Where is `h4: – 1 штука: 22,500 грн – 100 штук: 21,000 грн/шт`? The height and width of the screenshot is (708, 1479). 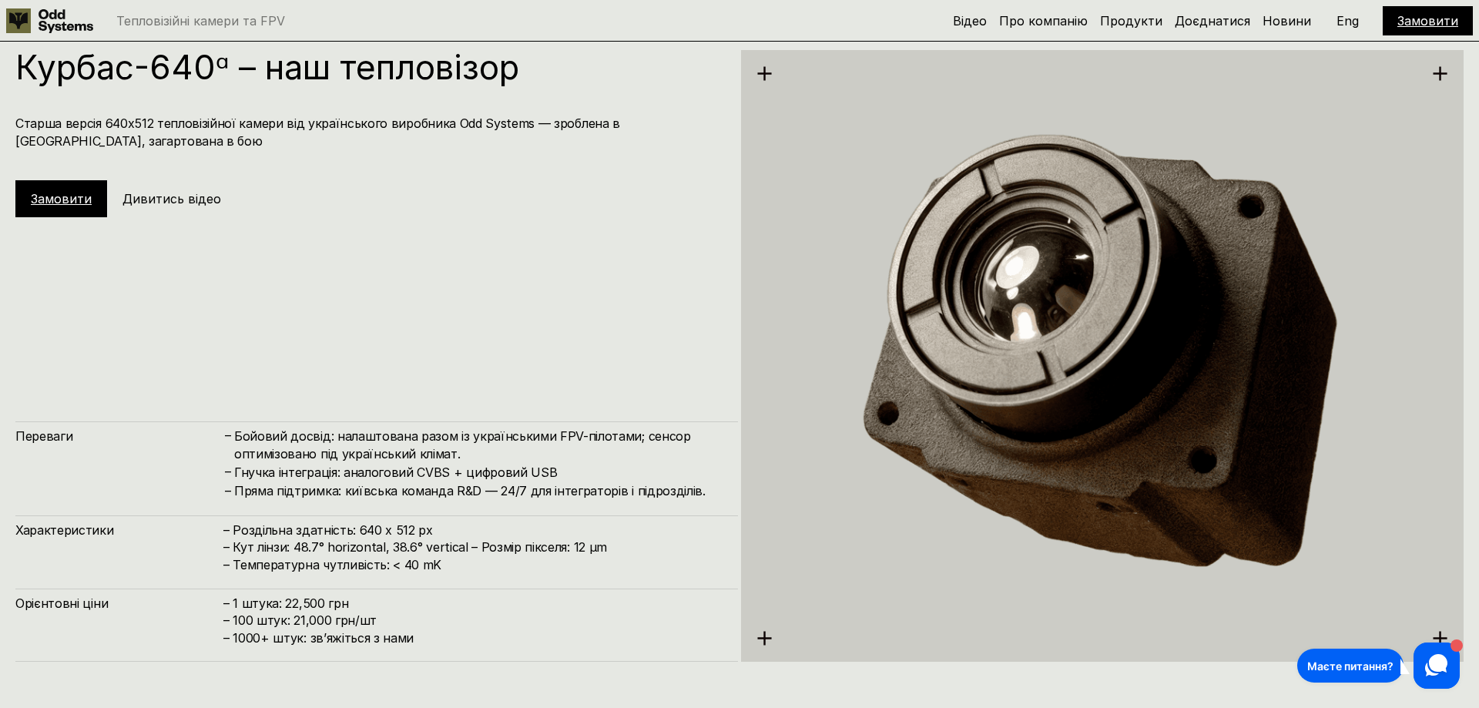 h4: – 1 штука: 22,500 грн – 100 штук: 21,000 грн/шт is located at coordinates (473, 620).